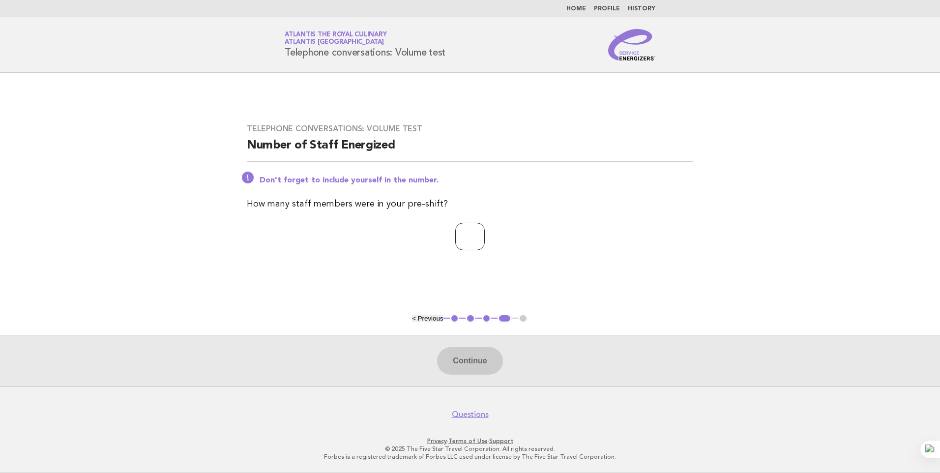 This screenshot has height=473, width=940. I want to click on p: Forbes is a registered trademark of Forbes LLC used under license by The Five Star Travel Corpora..., so click(470, 457).